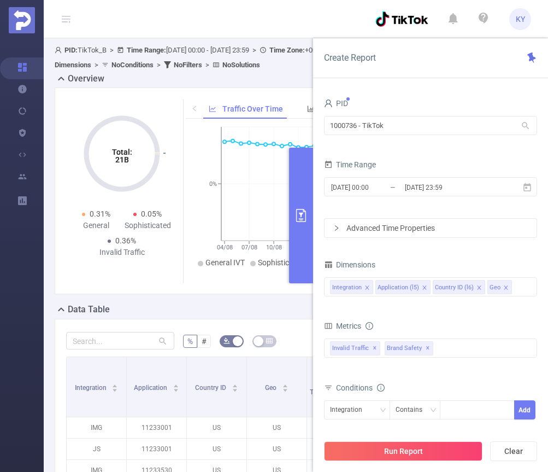 This screenshot has height=472, width=548. What do you see at coordinates (409, 348) in the screenshot?
I see `span: Brand Safety` at bounding box center [409, 348].